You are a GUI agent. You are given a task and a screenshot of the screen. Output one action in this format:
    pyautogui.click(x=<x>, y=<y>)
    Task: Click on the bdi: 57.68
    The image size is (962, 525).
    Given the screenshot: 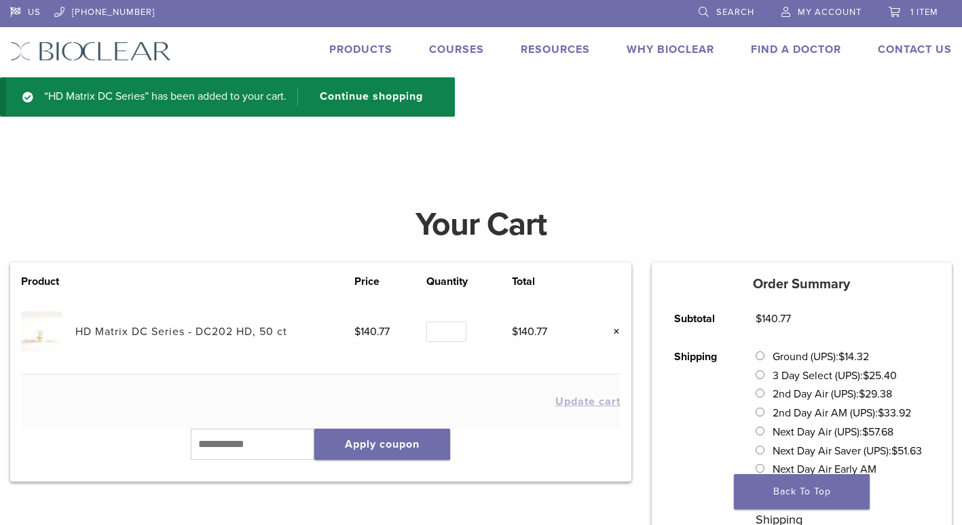 What is the action you would take?
    pyautogui.click(x=877, y=432)
    